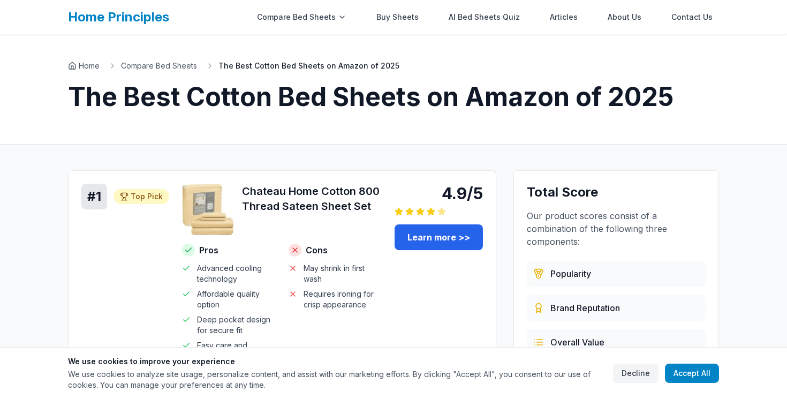  I want to click on div: 4.9/5, so click(439, 193).